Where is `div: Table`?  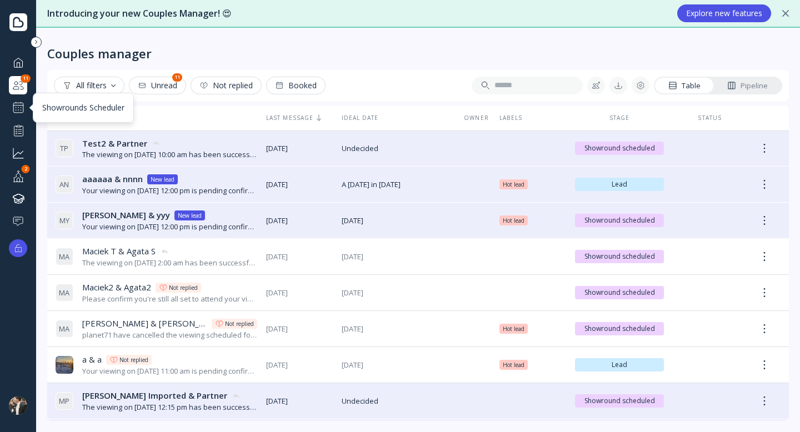
div: Table is located at coordinates (685, 86).